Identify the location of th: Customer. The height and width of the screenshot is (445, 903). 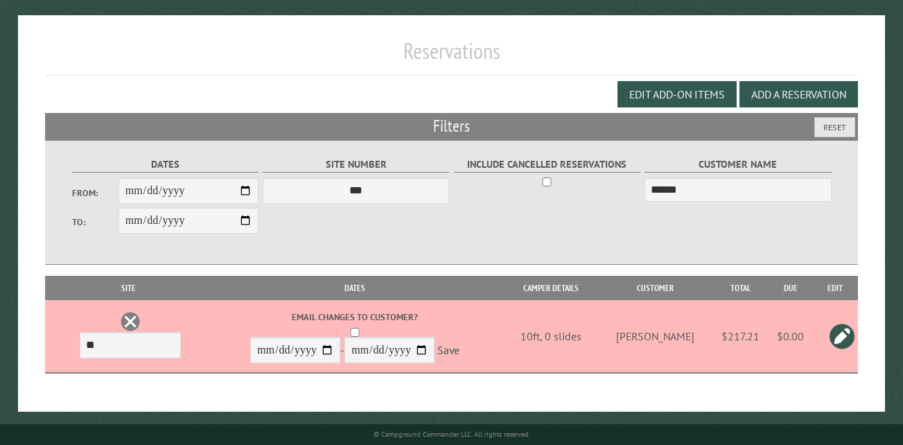
(655, 288).